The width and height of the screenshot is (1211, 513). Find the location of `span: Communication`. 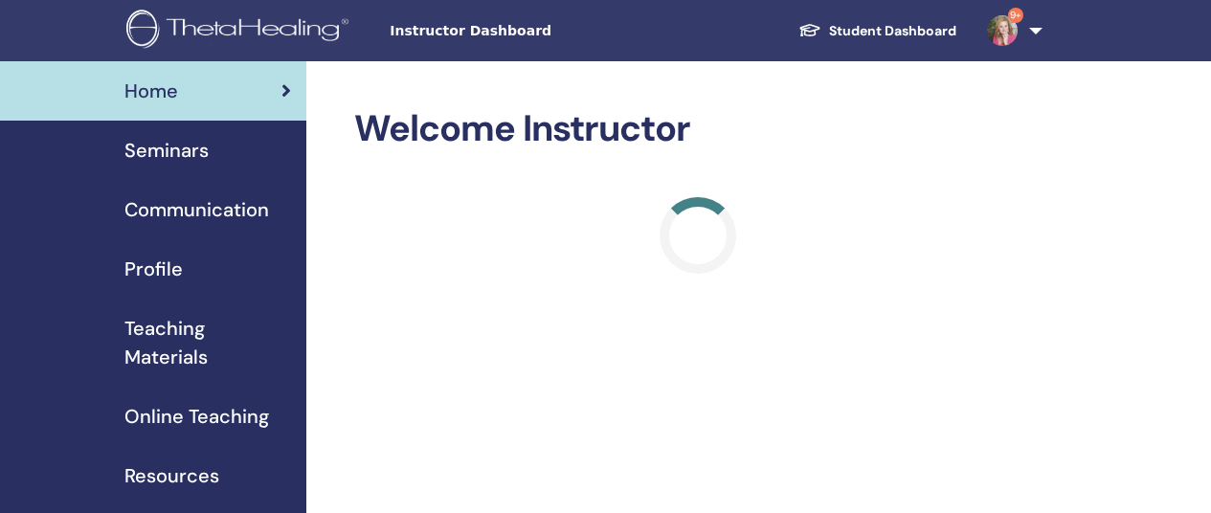

span: Communication is located at coordinates (196, 210).